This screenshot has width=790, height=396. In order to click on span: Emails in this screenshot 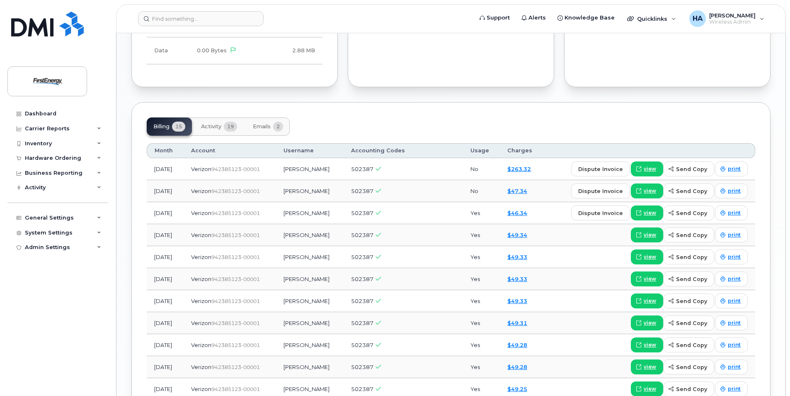, I will do `click(262, 126)`.